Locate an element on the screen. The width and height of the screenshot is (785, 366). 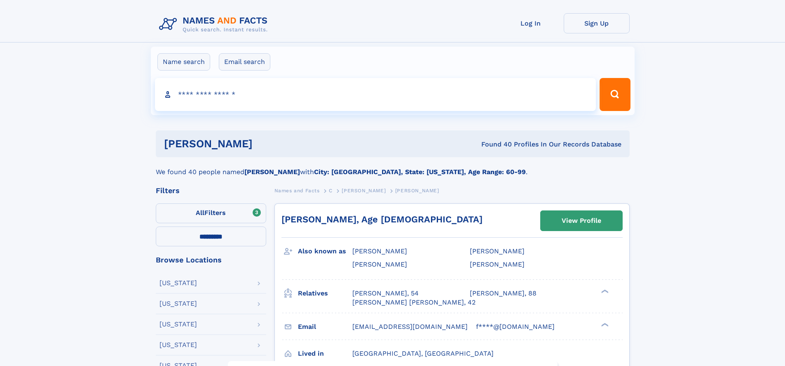
label: Name search is located at coordinates (184, 62).